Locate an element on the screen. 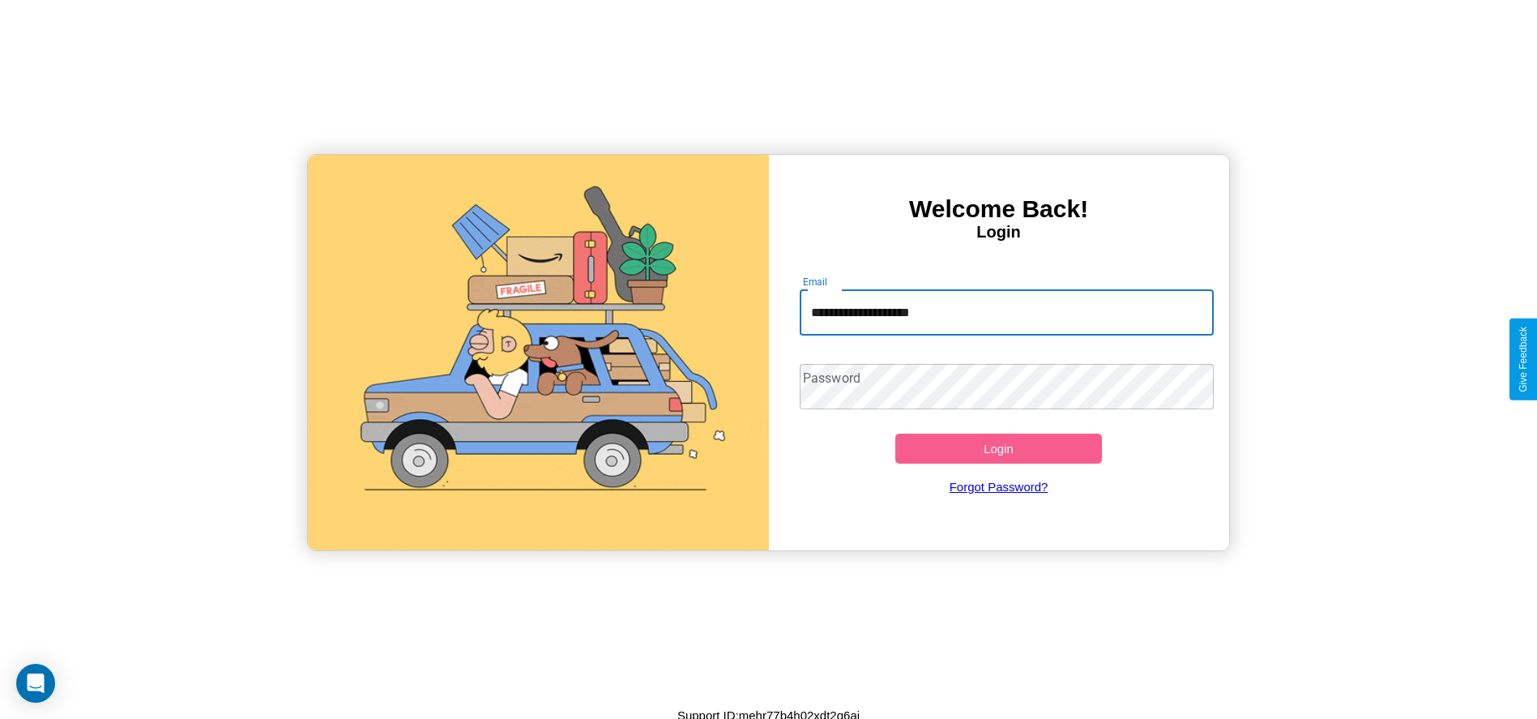 The width and height of the screenshot is (1537, 719). h4: Login is located at coordinates (999, 232).